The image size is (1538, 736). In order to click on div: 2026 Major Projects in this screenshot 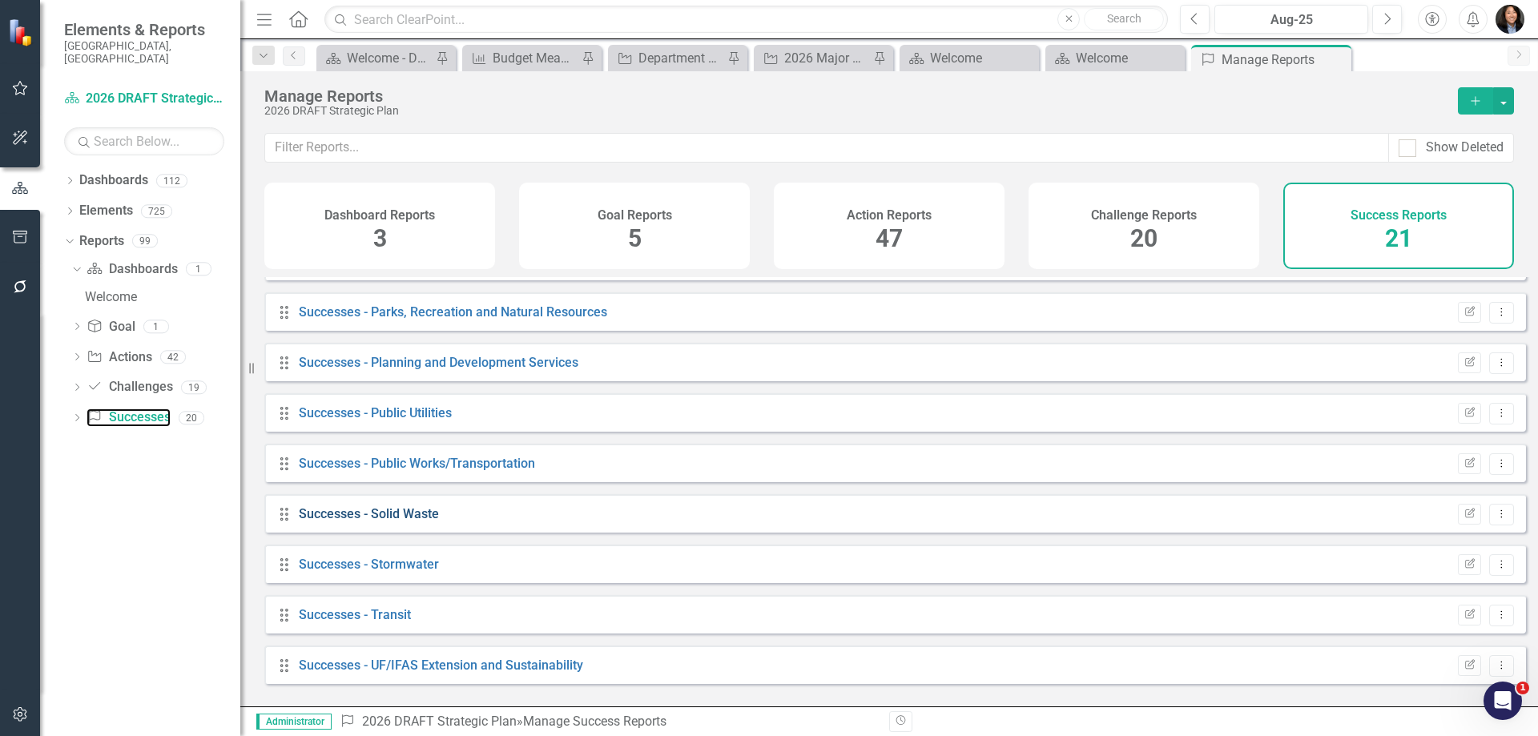, I will do `click(827, 58)`.